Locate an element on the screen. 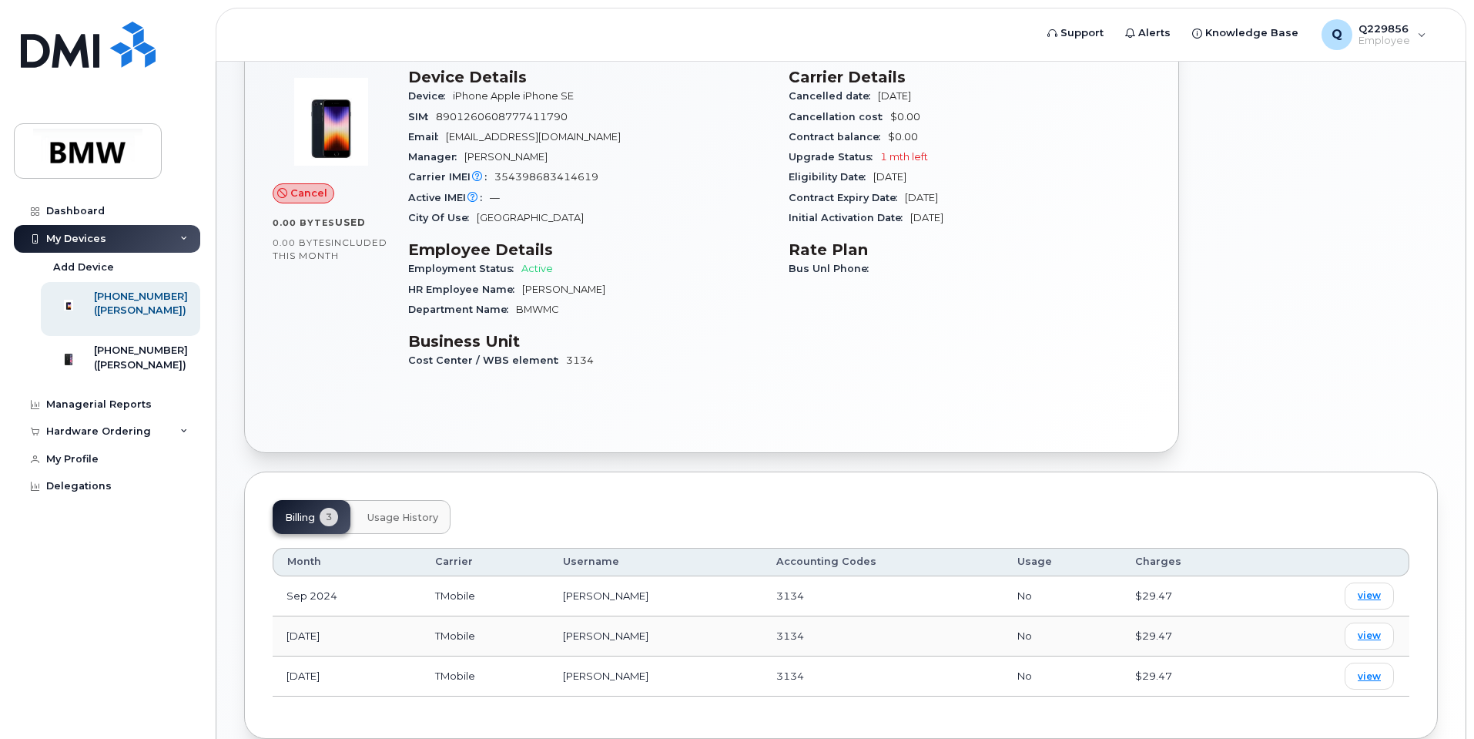 The width and height of the screenshot is (1474, 739). th: Carrier is located at coordinates (485, 561).